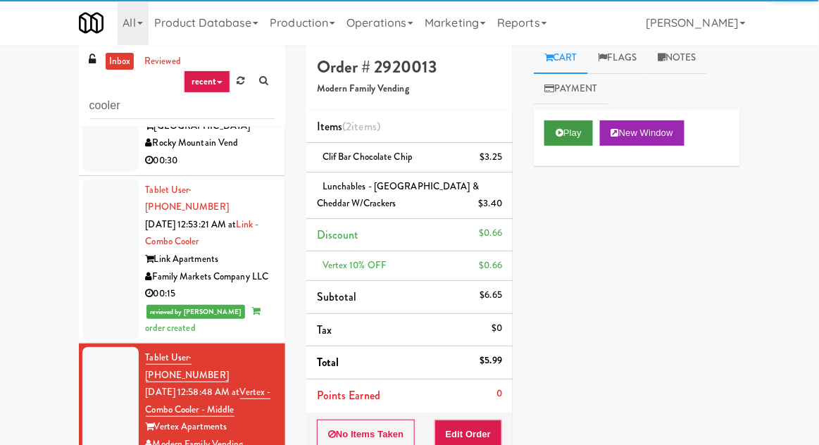 Image resolution: width=819 pixels, height=445 pixels. Describe the element at coordinates (324, 330) in the screenshot. I see `span: Tax` at that location.